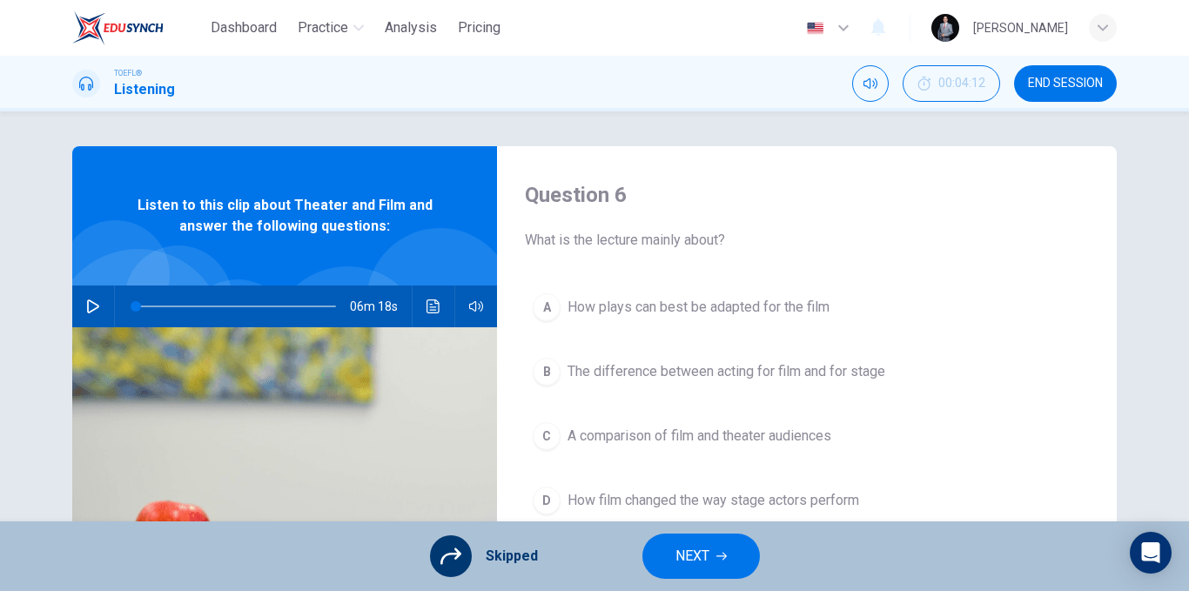 The width and height of the screenshot is (1189, 591). What do you see at coordinates (128, 73) in the screenshot?
I see `span: TOEFL®` at bounding box center [128, 73].